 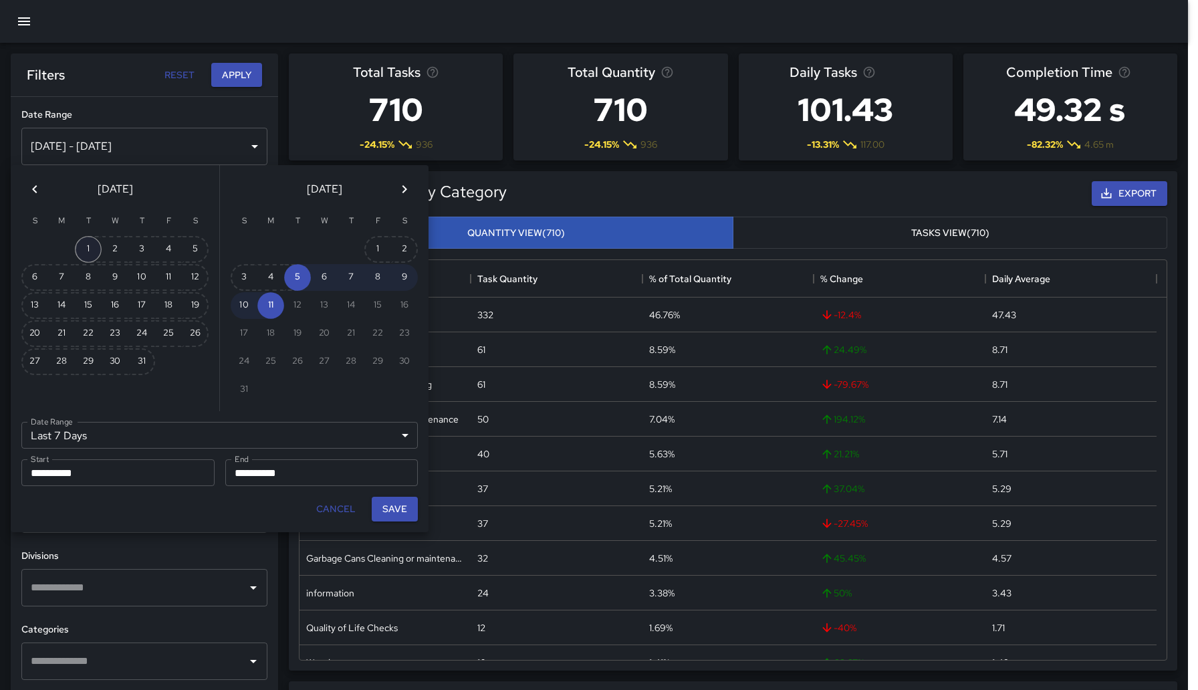 I want to click on button: 30, so click(x=115, y=362).